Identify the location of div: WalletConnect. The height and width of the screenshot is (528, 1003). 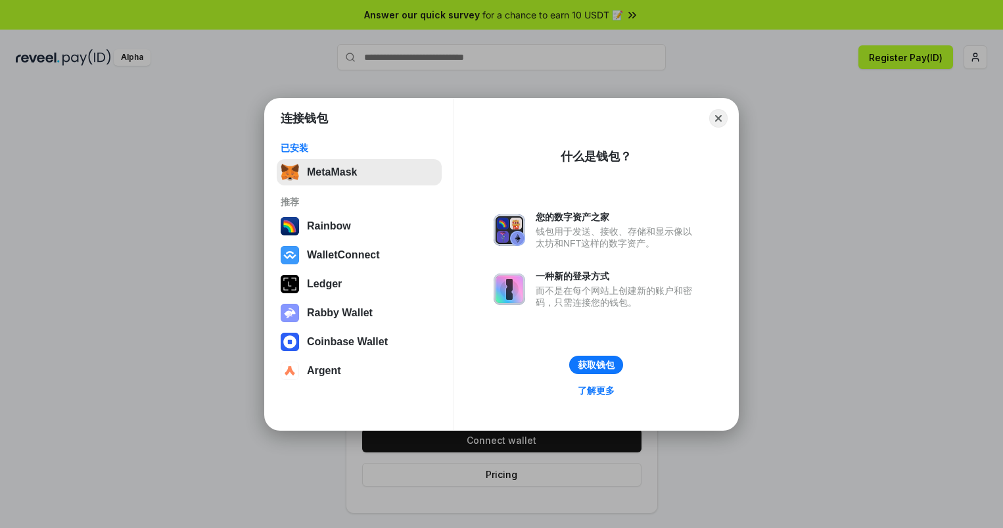
(343, 255).